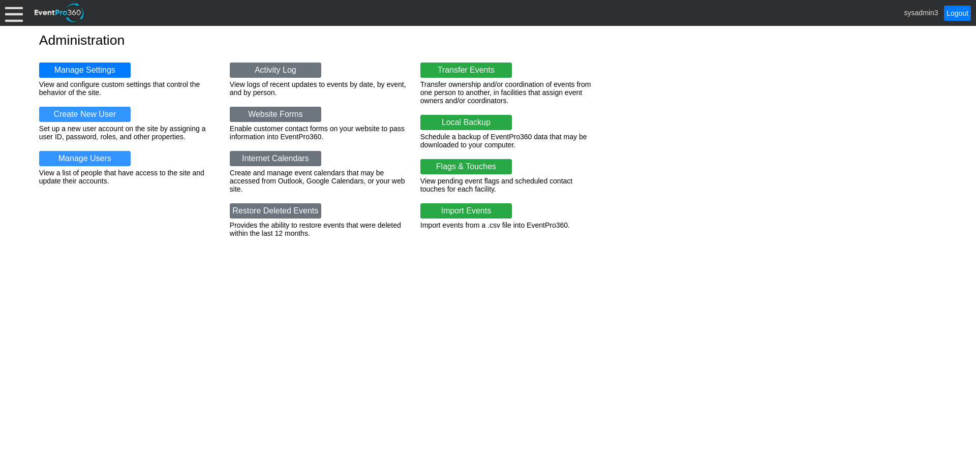  I want to click on a: Local Backup, so click(466, 123).